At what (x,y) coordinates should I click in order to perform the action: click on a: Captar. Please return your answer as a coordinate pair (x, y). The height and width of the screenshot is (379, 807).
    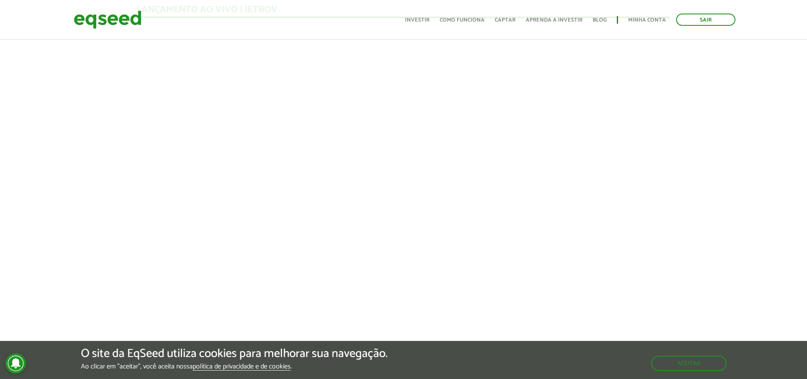
    Looking at the image, I should click on (505, 20).